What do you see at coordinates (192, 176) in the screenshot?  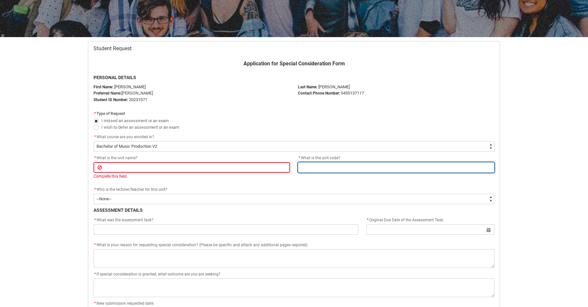 I see `div: Complete this field.` at bounding box center [192, 176].